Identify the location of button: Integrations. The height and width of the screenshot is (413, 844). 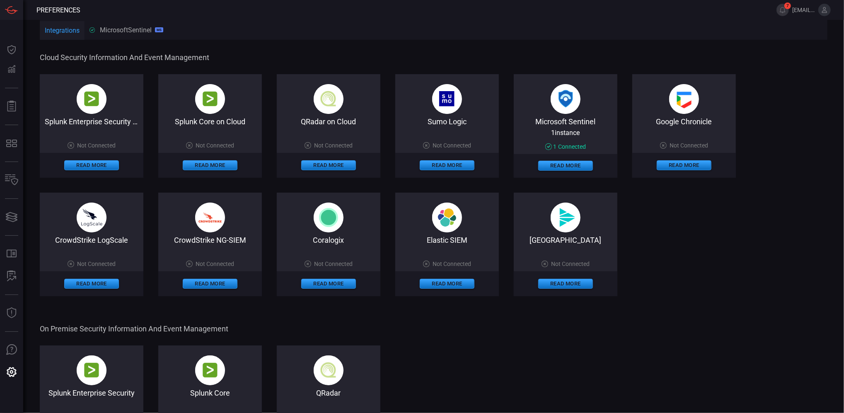
(62, 31).